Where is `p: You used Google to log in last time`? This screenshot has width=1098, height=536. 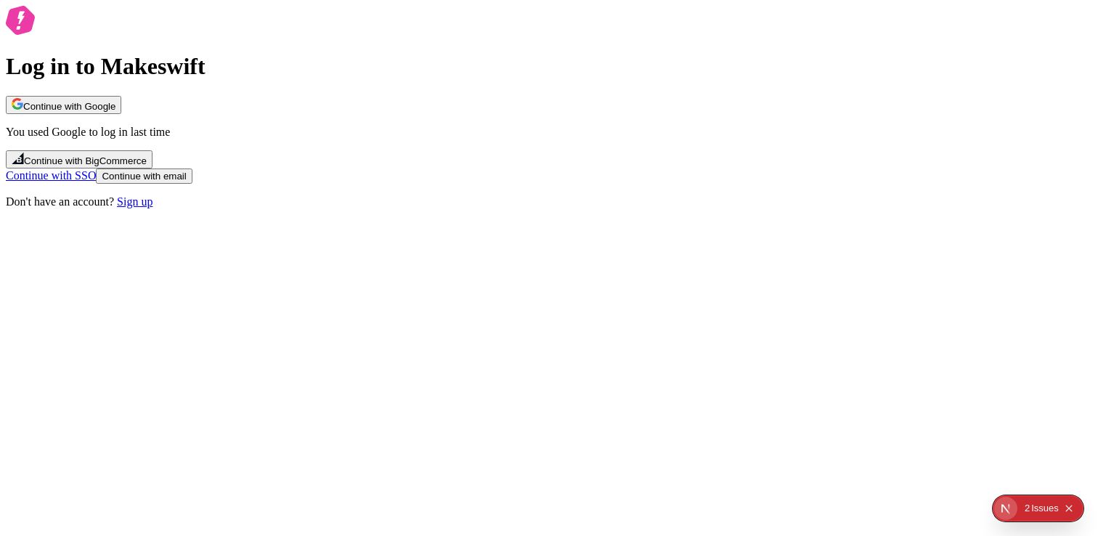 p: You used Google to log in last time is located at coordinates (549, 132).